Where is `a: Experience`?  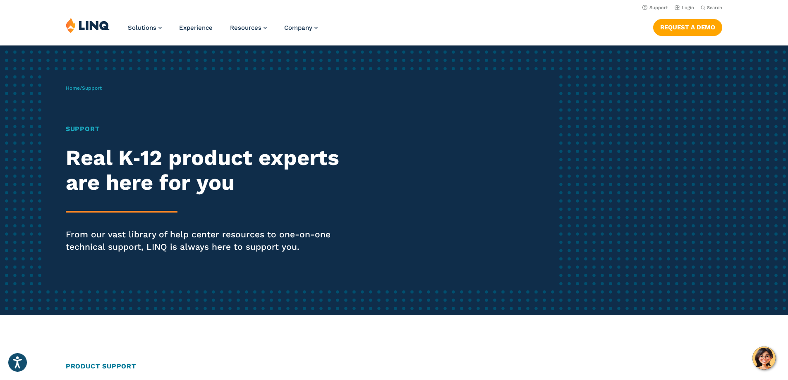 a: Experience is located at coordinates (196, 28).